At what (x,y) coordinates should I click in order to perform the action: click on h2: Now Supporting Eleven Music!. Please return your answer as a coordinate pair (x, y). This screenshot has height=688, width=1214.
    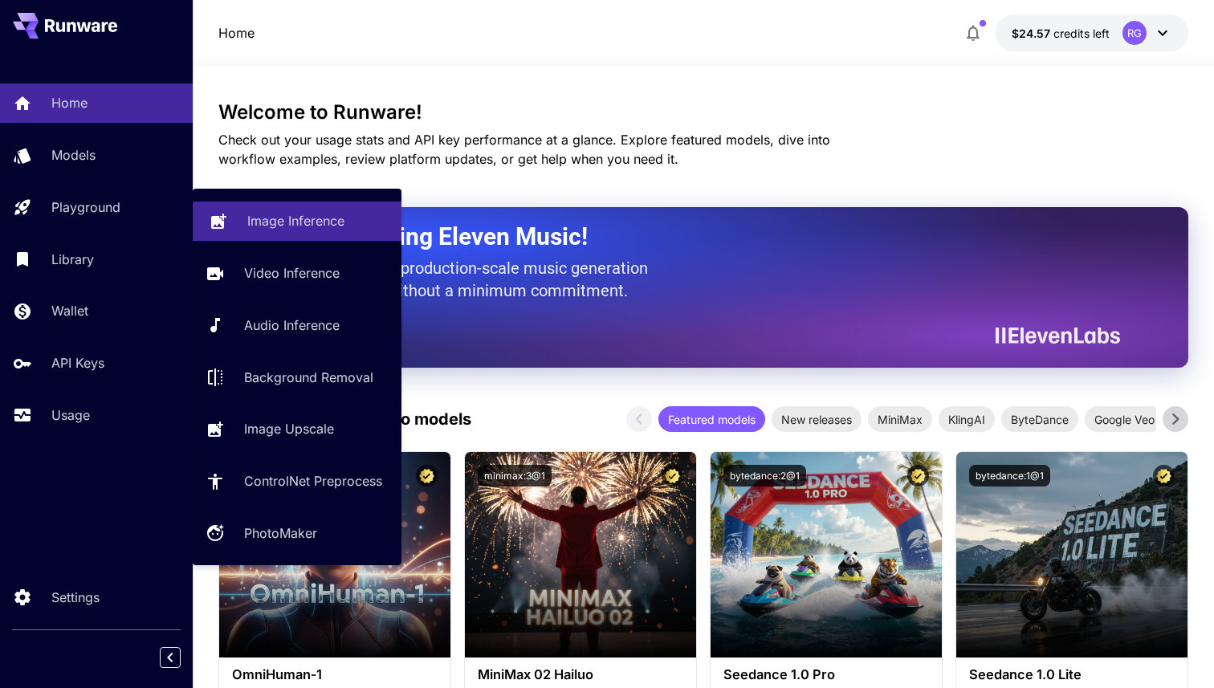
    Looking at the image, I should click on (683, 237).